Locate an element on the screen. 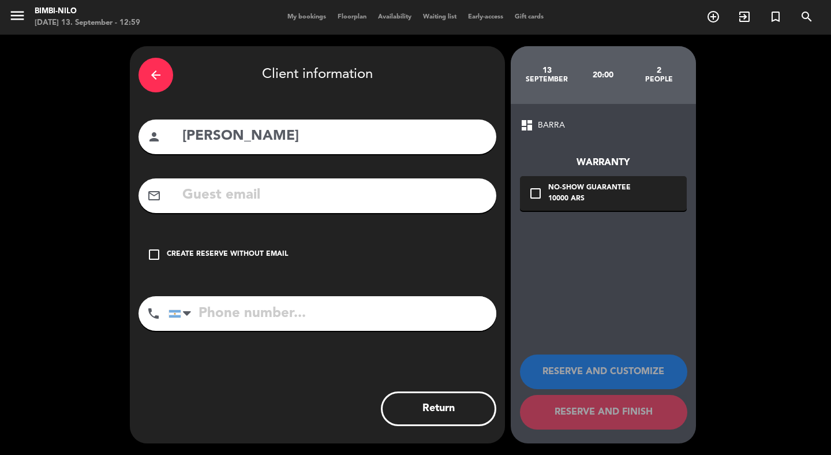  span: Waiting list is located at coordinates (440, 17).